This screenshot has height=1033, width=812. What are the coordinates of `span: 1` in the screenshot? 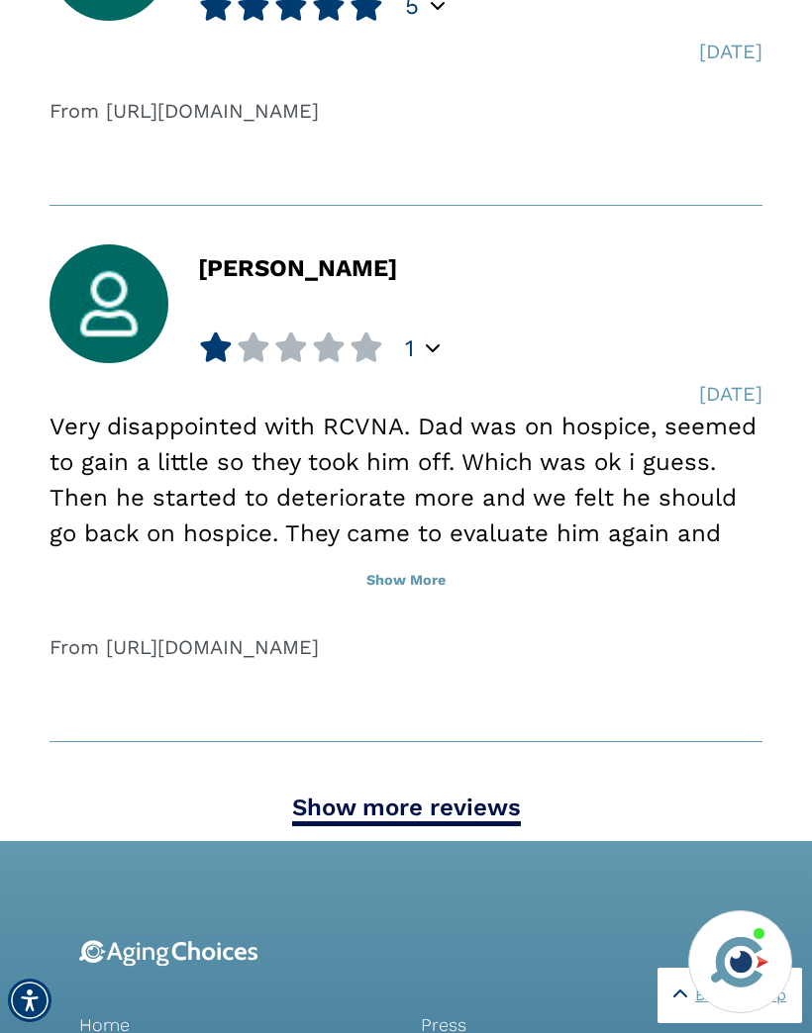 It's located at (409, 348).